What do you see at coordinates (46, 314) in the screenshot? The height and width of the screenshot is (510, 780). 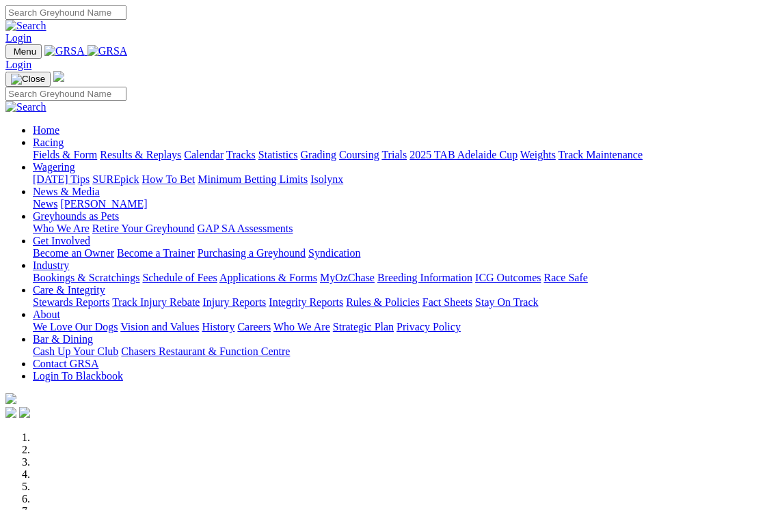 I see `a: About` at bounding box center [46, 314].